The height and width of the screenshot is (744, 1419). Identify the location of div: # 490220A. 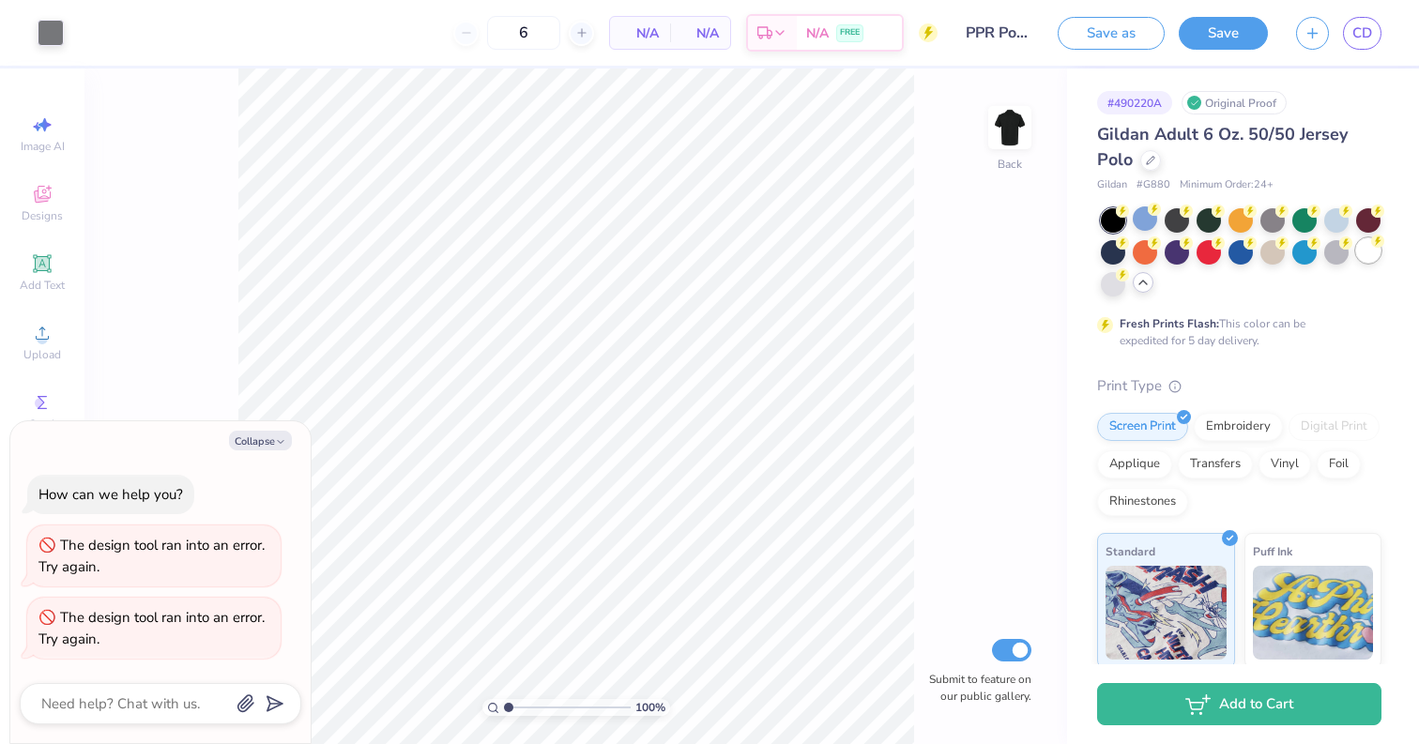
(1135, 102).